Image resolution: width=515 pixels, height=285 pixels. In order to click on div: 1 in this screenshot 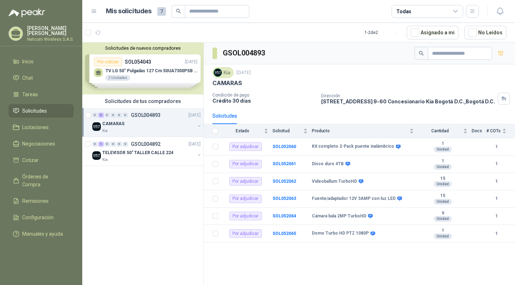, I will do `click(101, 144)`.